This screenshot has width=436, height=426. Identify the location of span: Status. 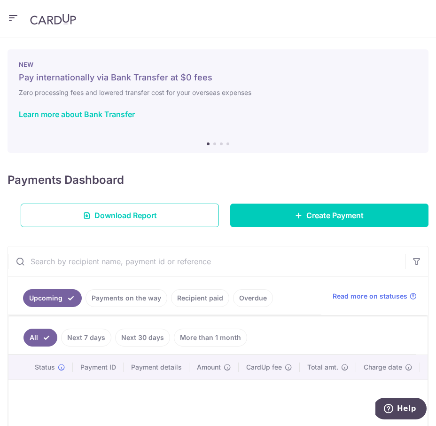
(45, 367).